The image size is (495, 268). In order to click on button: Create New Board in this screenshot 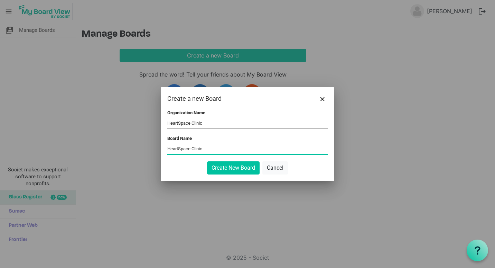, I will do `click(233, 168)`.